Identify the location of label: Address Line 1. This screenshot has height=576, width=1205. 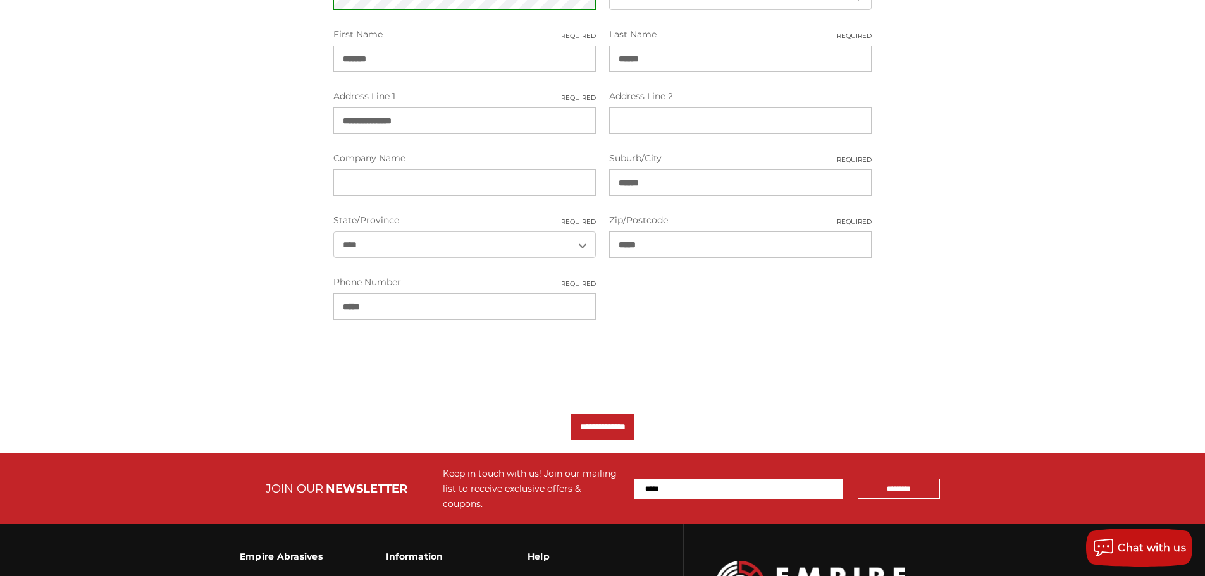
(464, 96).